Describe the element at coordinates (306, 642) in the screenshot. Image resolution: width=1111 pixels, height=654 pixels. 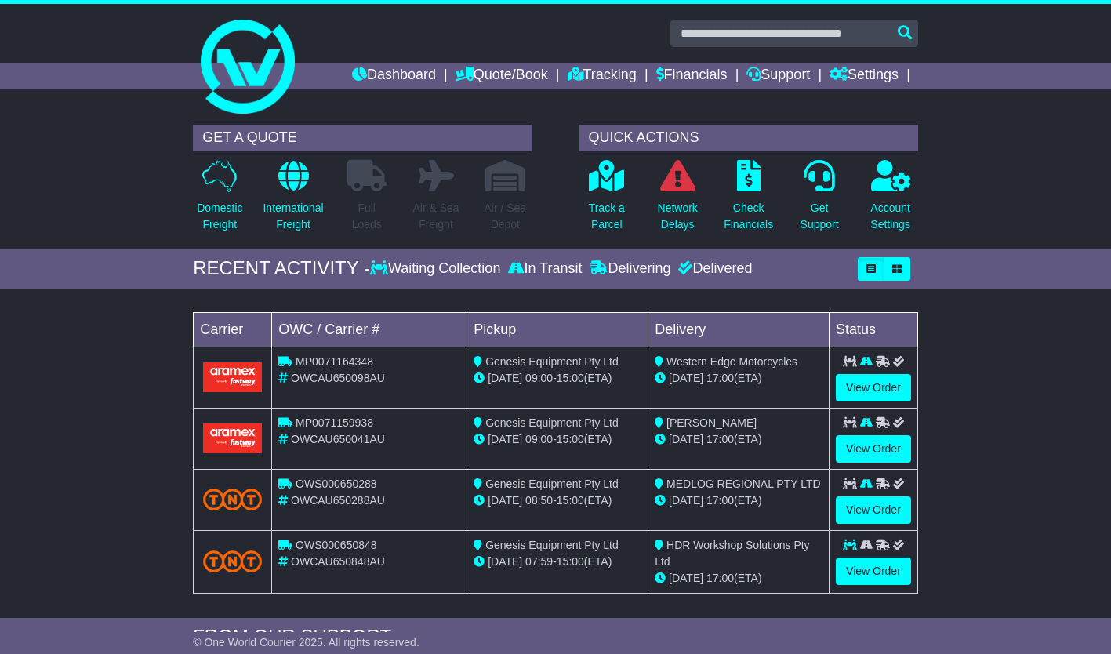
I see `span: © One World Courier 2025. All rights reserved.` at that location.